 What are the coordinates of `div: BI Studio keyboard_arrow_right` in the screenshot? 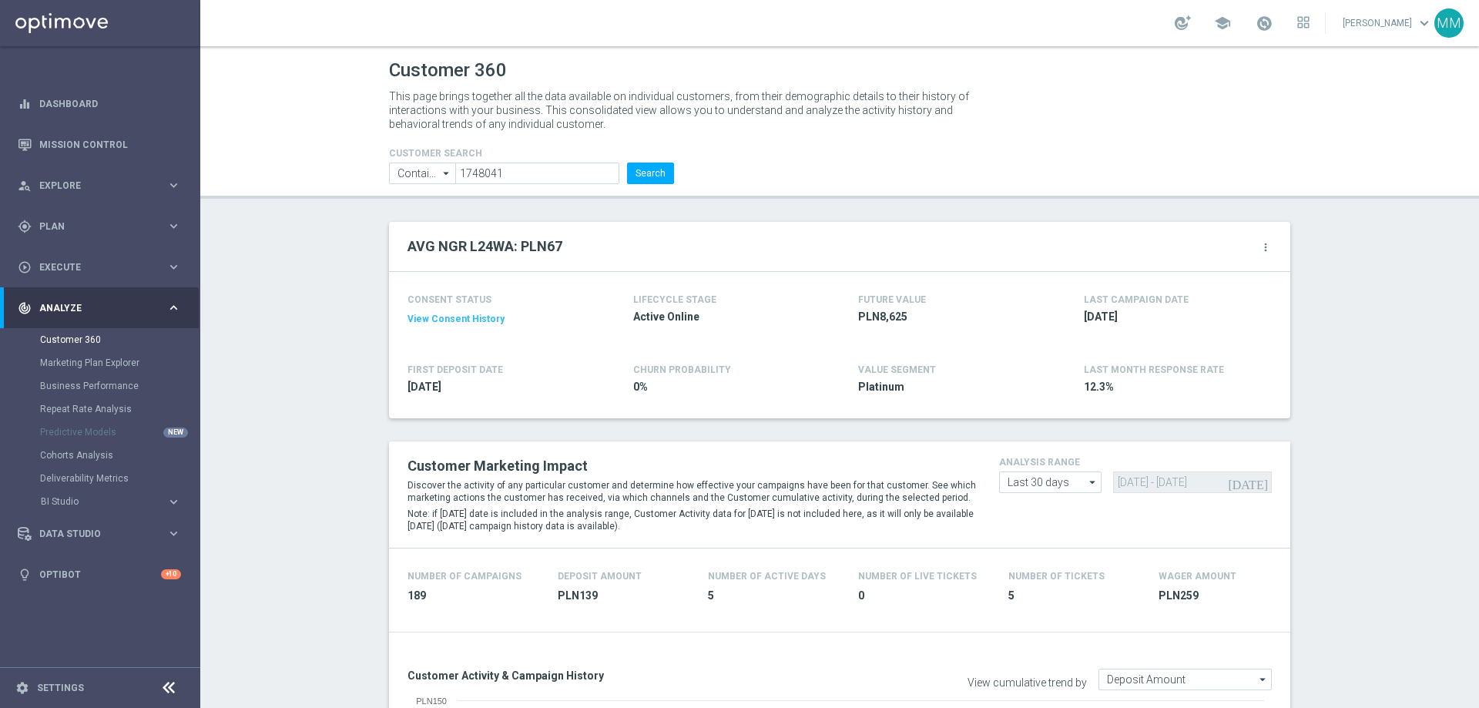 It's located at (111, 502).